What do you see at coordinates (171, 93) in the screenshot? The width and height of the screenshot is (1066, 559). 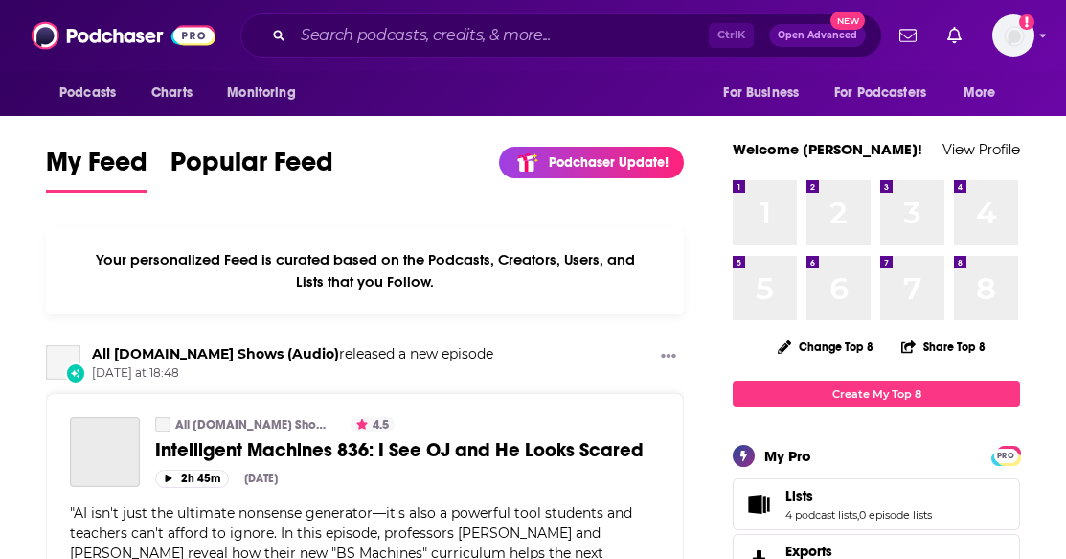 I see `span: Charts` at bounding box center [171, 93].